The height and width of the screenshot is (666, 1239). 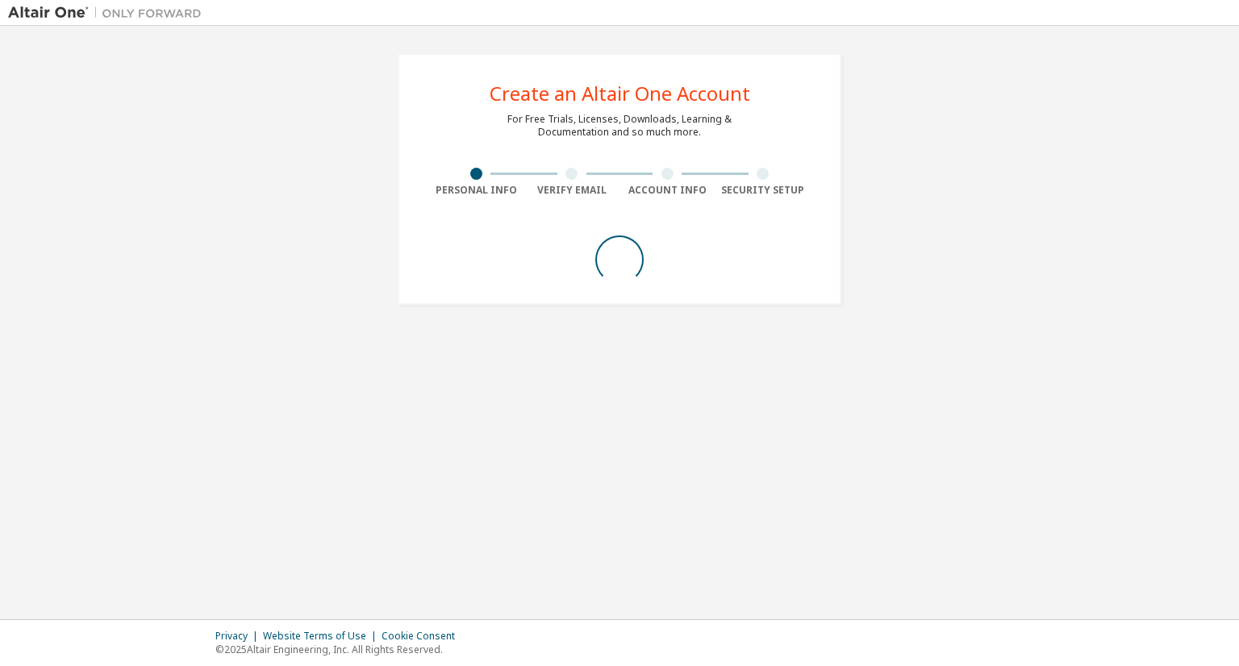 I want to click on p: © 2025 Altair Engineering, Inc. All Rights Reserved., so click(x=340, y=649).